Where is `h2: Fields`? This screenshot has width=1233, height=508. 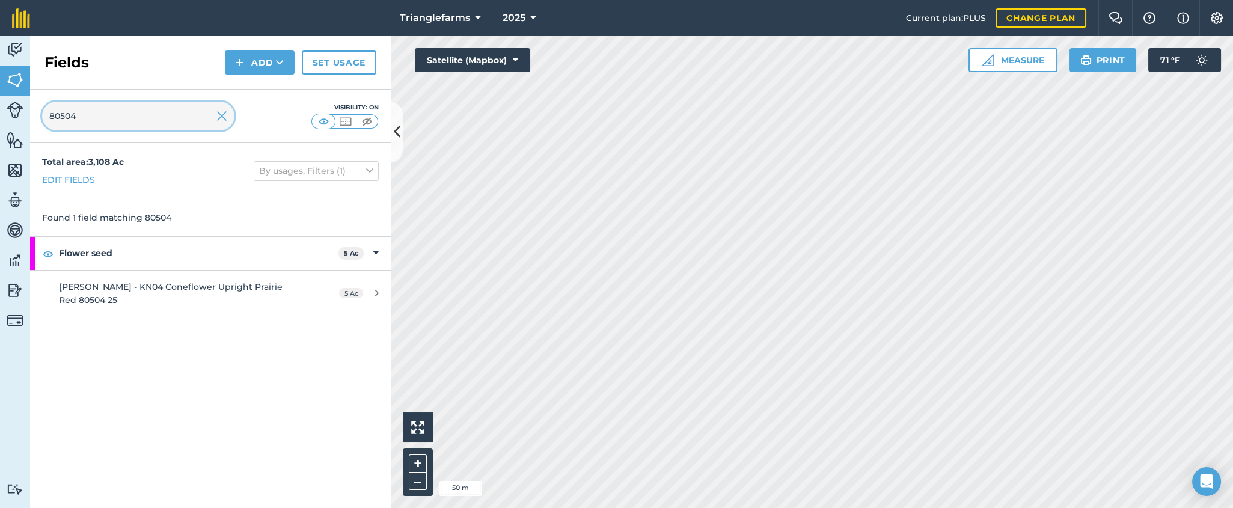 h2: Fields is located at coordinates (67, 63).